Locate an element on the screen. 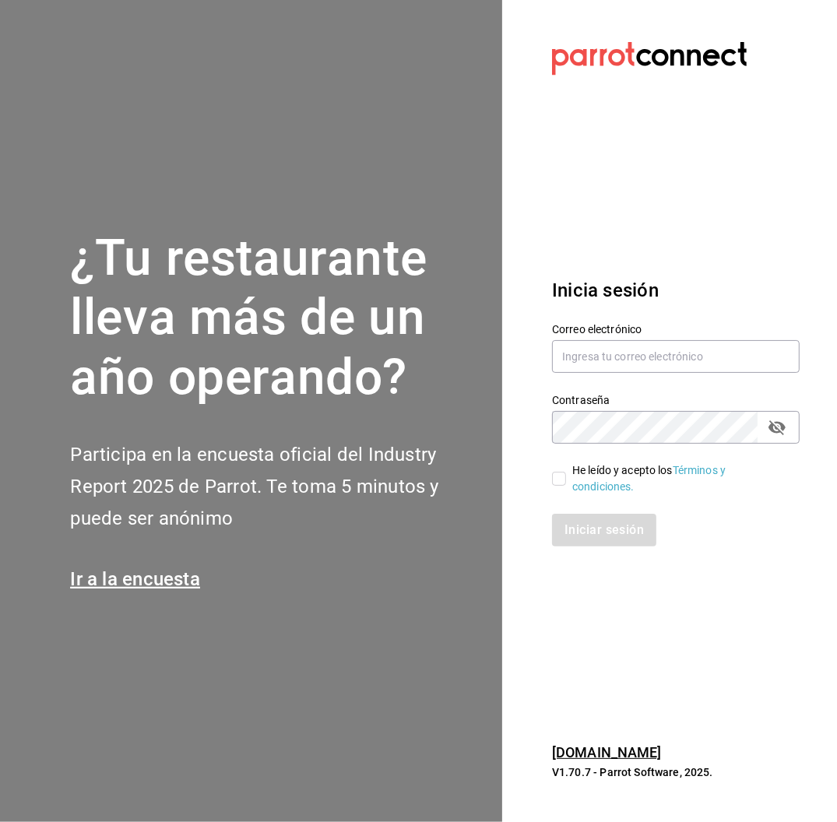 This screenshot has height=822, width=837. a: Ir a la encuesta is located at coordinates (135, 579).